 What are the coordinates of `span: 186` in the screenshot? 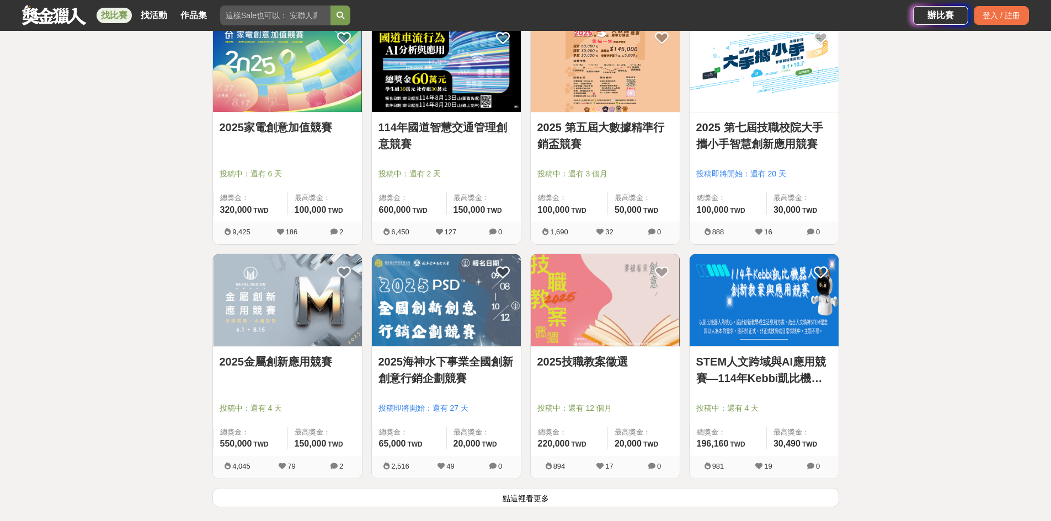 It's located at (292, 232).